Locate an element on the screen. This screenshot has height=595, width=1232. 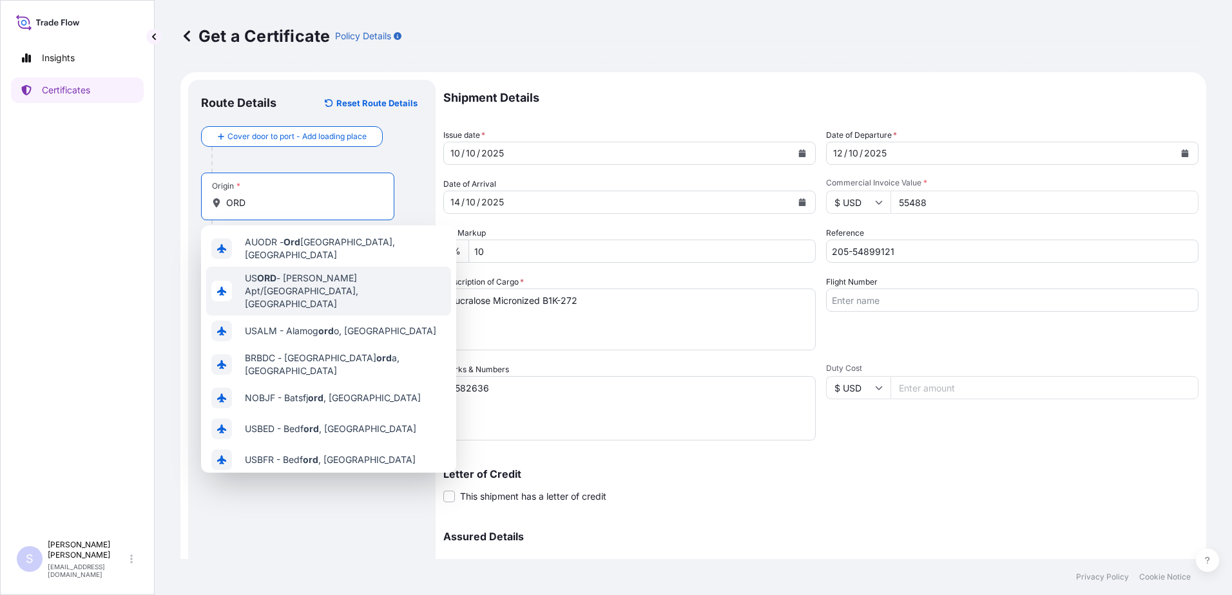
p: Cookie Notice is located at coordinates (1165, 577).